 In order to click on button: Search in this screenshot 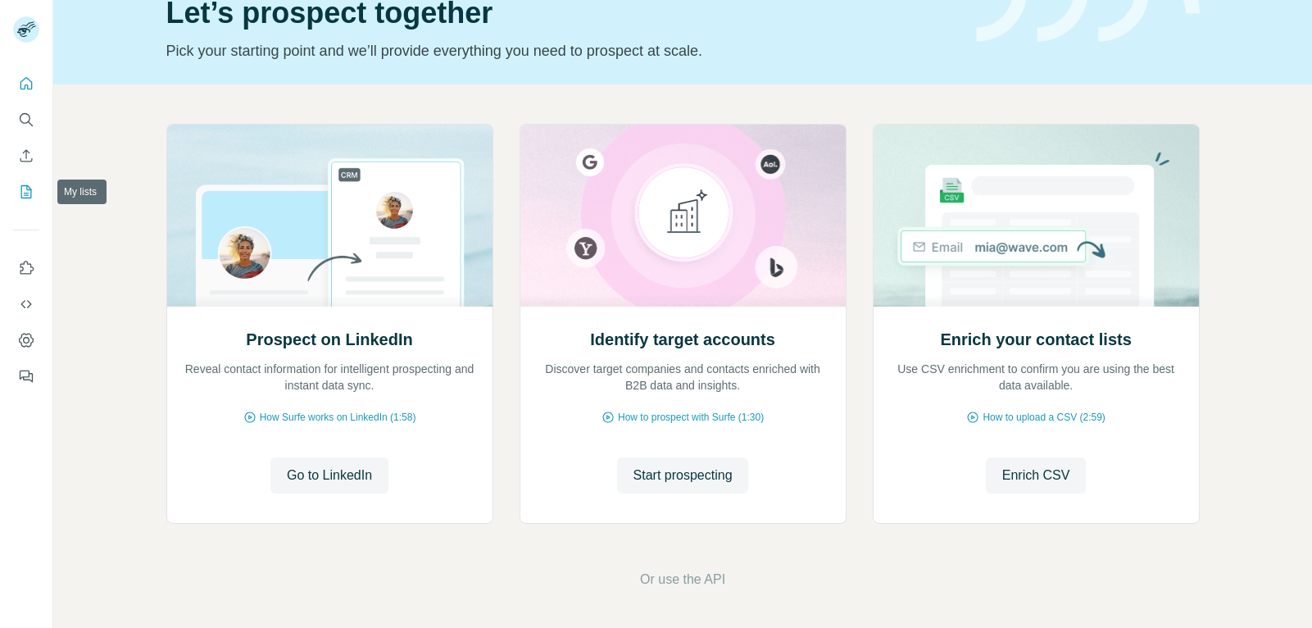, I will do `click(26, 120)`.